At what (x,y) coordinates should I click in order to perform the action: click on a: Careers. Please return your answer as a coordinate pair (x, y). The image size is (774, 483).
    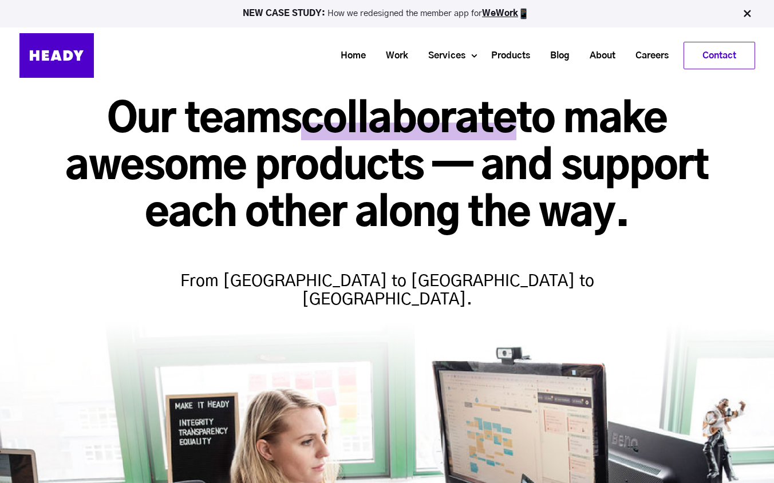
    Looking at the image, I should click on (647, 56).